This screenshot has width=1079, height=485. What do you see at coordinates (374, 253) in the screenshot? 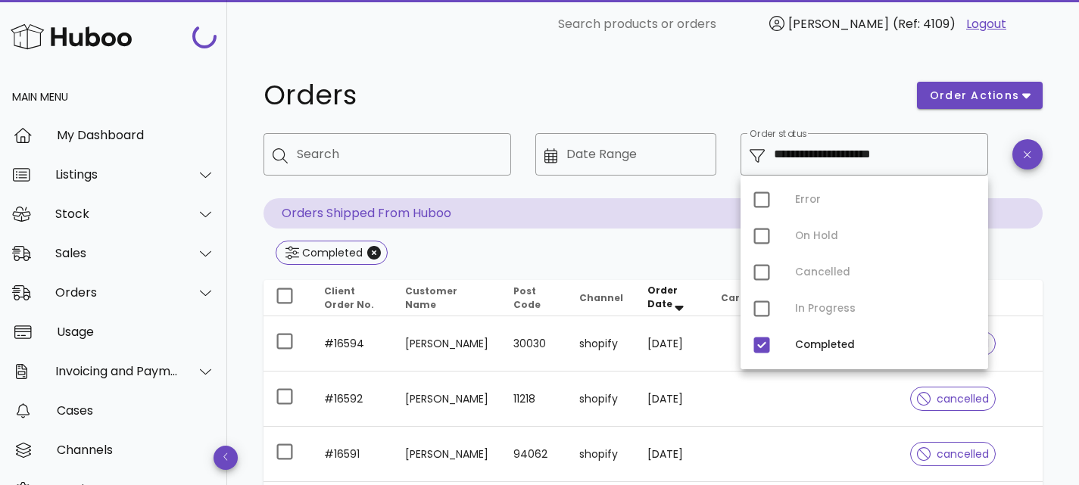
I see `button: Close` at bounding box center [374, 253].